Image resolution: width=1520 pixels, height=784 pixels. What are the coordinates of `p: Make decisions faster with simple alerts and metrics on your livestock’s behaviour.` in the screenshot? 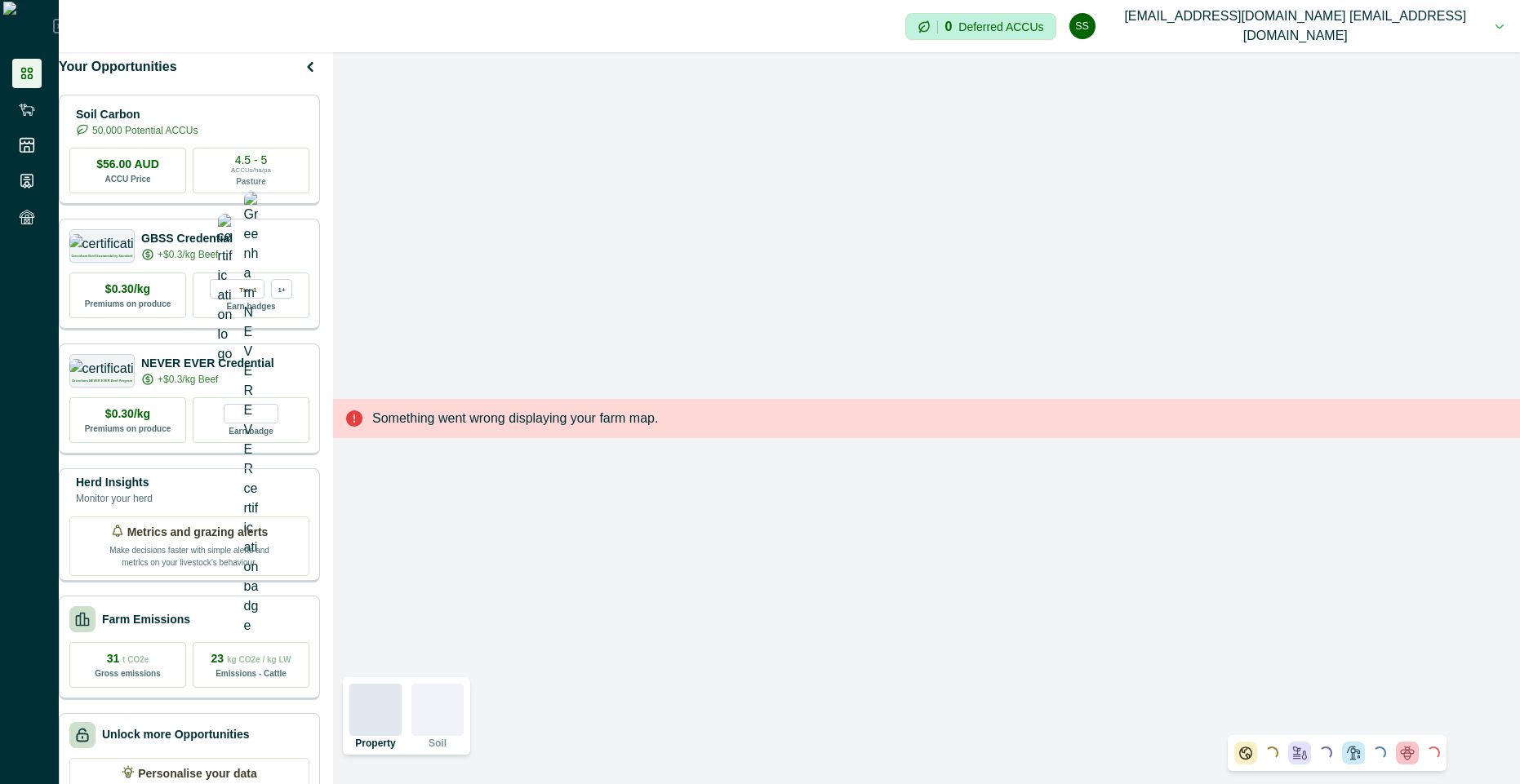 It's located at (190, 554).